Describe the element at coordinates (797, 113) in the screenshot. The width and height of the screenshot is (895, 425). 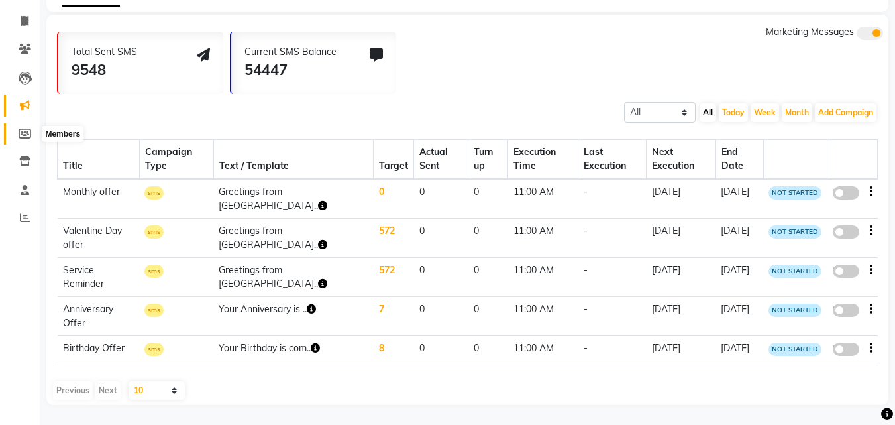
I see `button: Month` at that location.